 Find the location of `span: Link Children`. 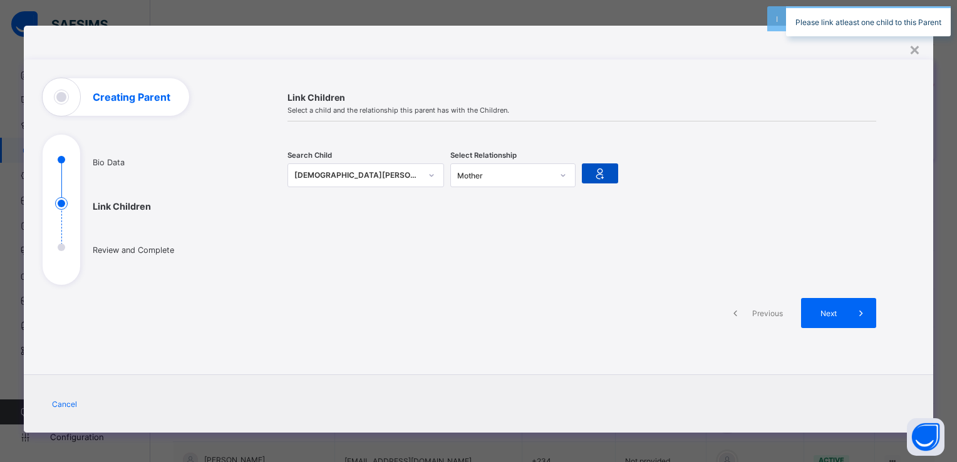

span: Link Children is located at coordinates (582, 97).